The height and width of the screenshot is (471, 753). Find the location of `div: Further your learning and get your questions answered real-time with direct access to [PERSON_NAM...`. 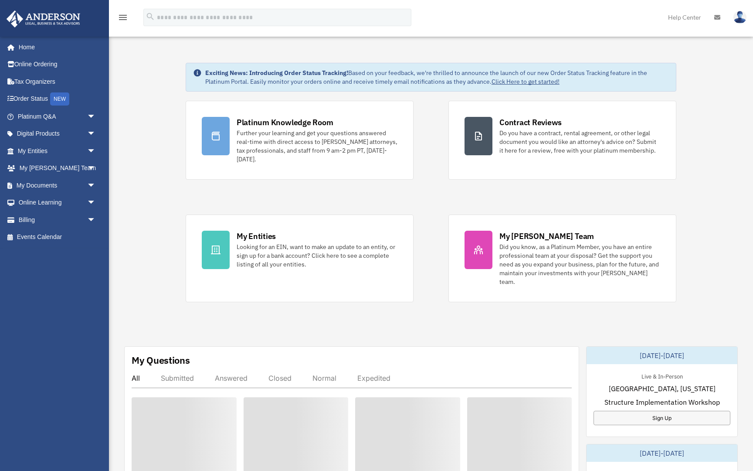

div: Further your learning and get your questions answered real-time with direct access to [PERSON_NAM... is located at coordinates (317, 146).